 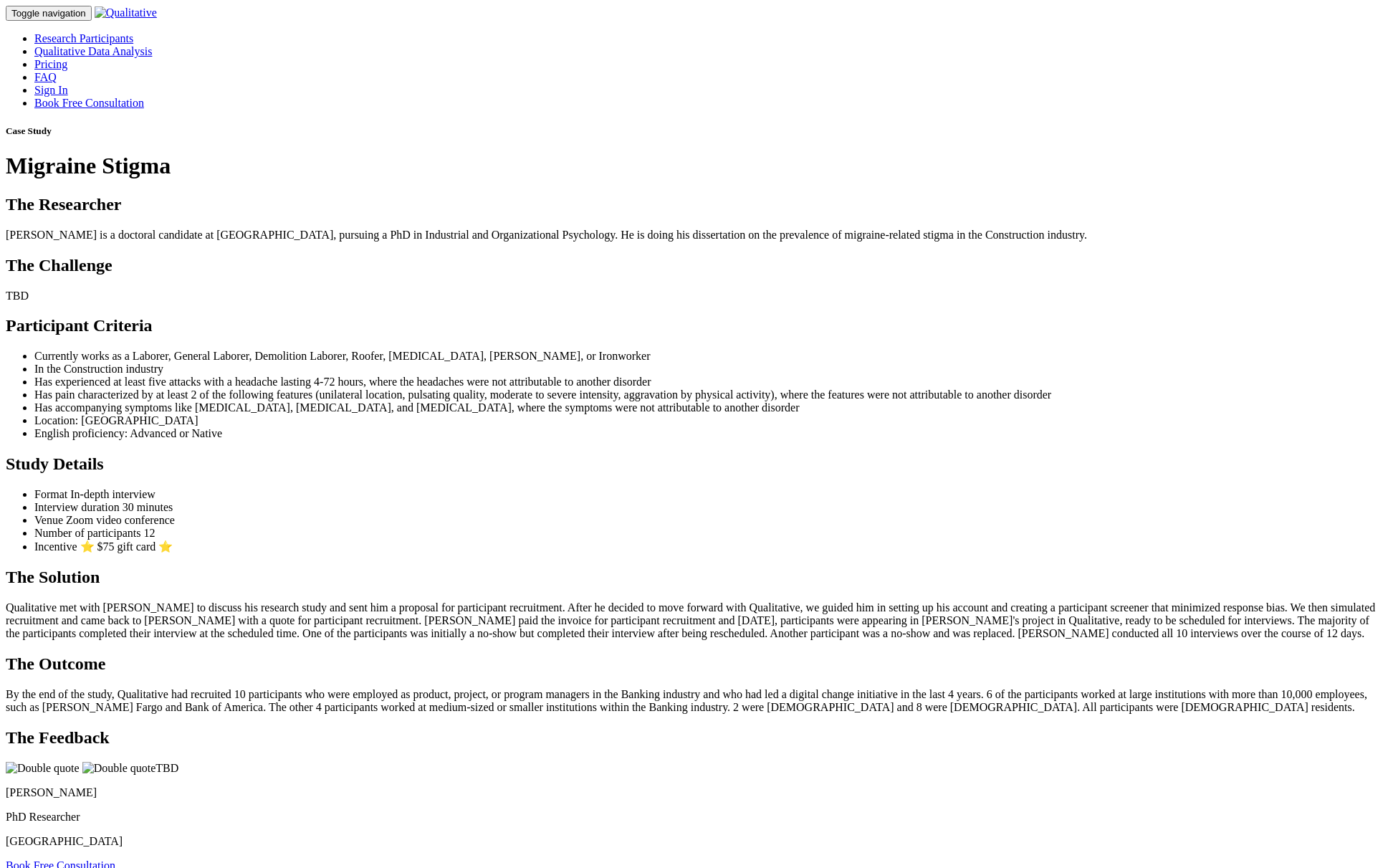 What do you see at coordinates (49, 520) in the screenshot?
I see `span: Venue` at bounding box center [49, 520].